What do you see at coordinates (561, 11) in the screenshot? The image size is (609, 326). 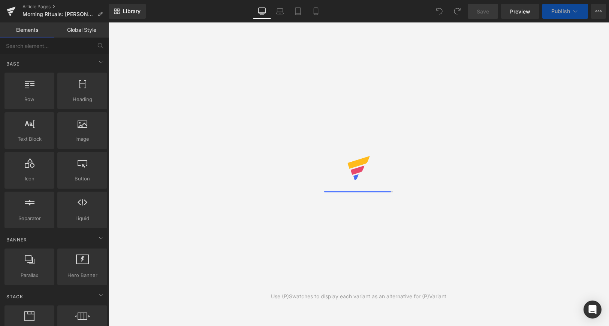 I see `span: Publish` at bounding box center [561, 11].